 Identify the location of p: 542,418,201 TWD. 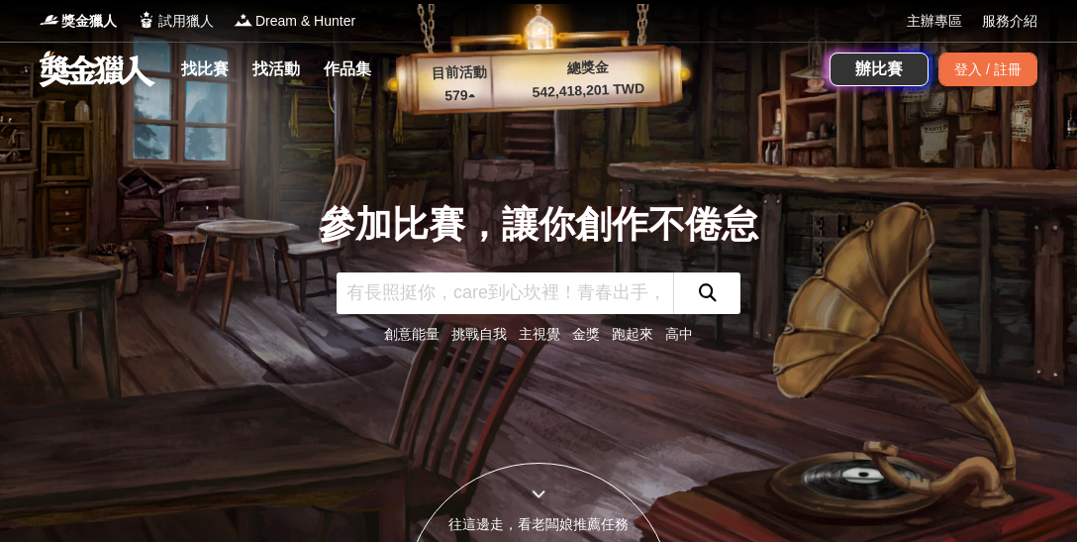
(588, 90).